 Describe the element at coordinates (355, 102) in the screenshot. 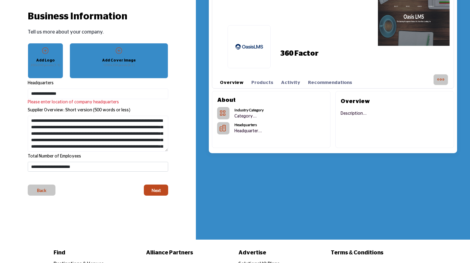

I see `h2: Overview` at that location.